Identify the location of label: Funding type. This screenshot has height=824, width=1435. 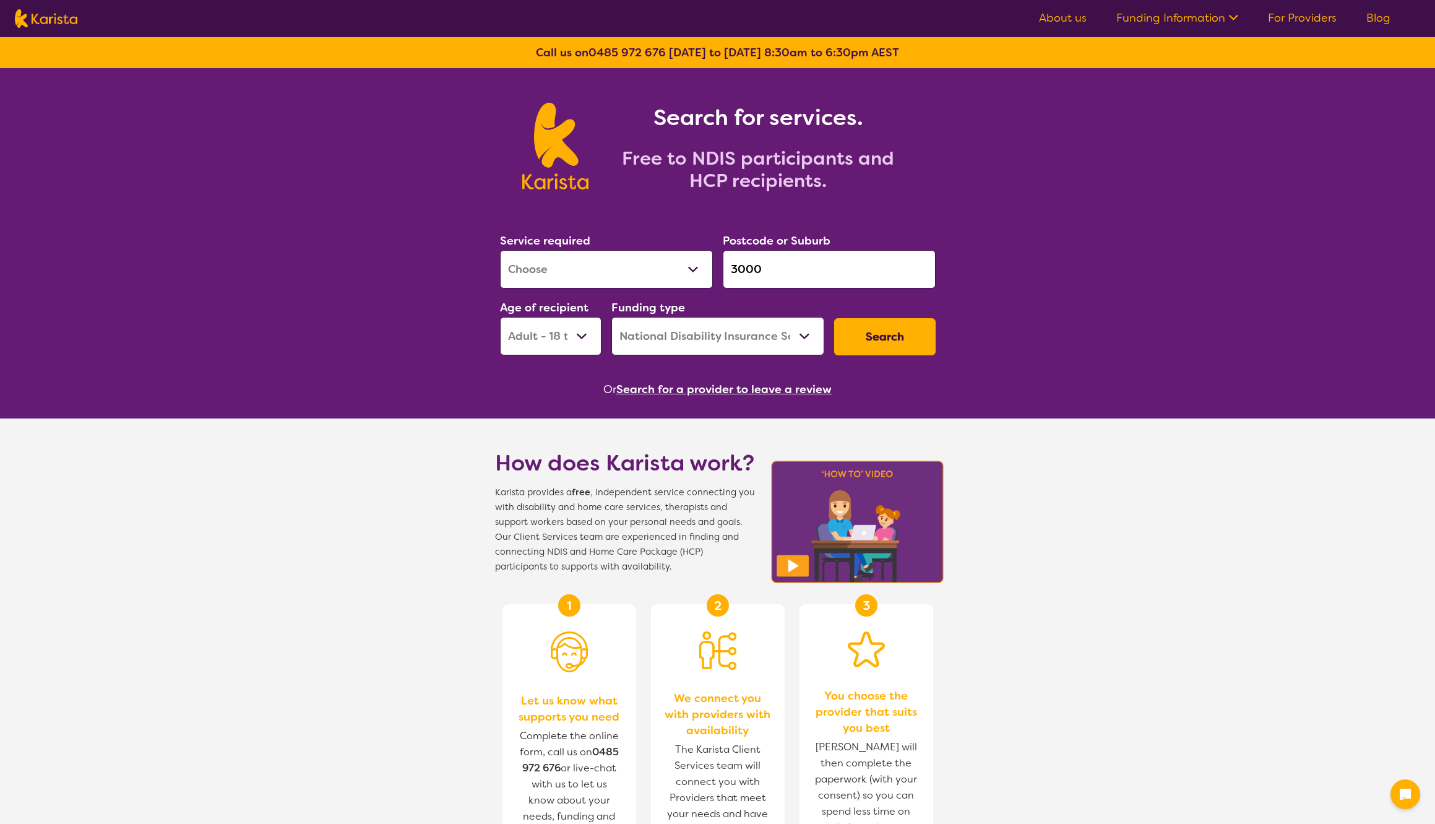
(648, 308).